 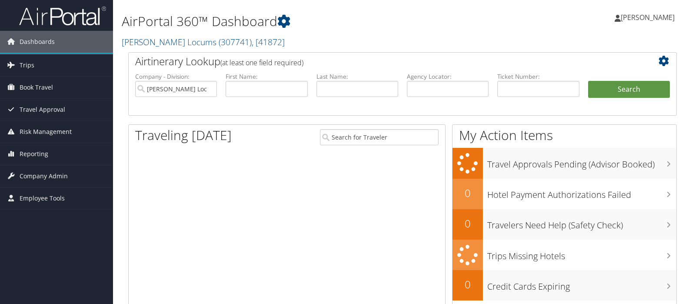 What do you see at coordinates (235, 42) in the screenshot?
I see `span: ( 307741 )` at bounding box center [235, 42].